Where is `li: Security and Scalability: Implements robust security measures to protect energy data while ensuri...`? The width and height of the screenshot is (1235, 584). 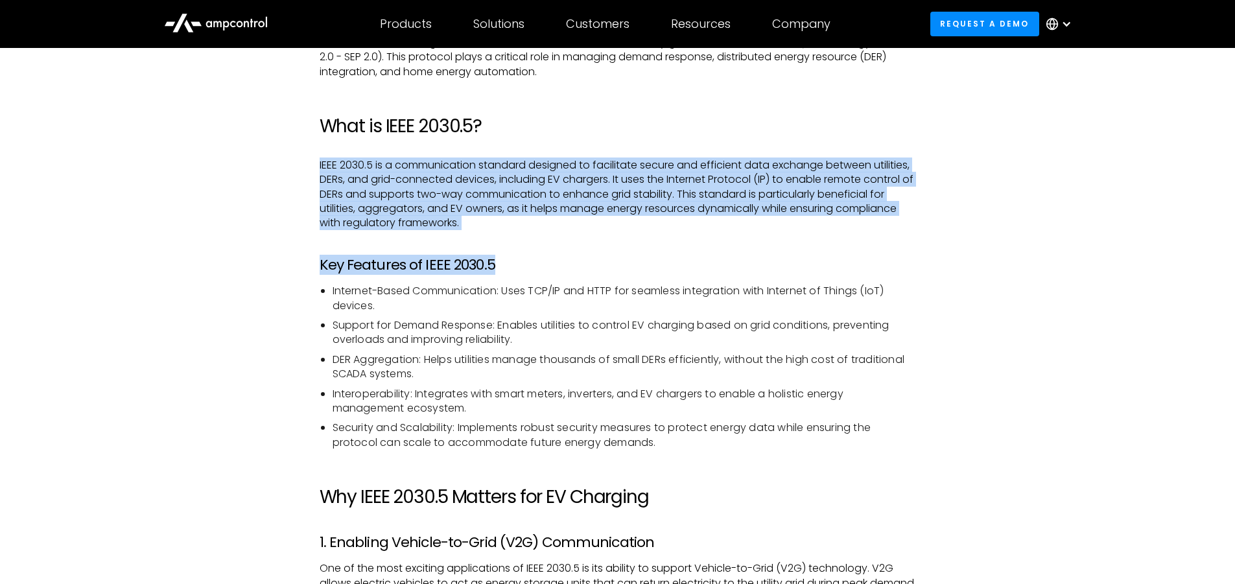
li: Security and Scalability: Implements robust security measures to protect energy data while ensuri... is located at coordinates (624, 435).